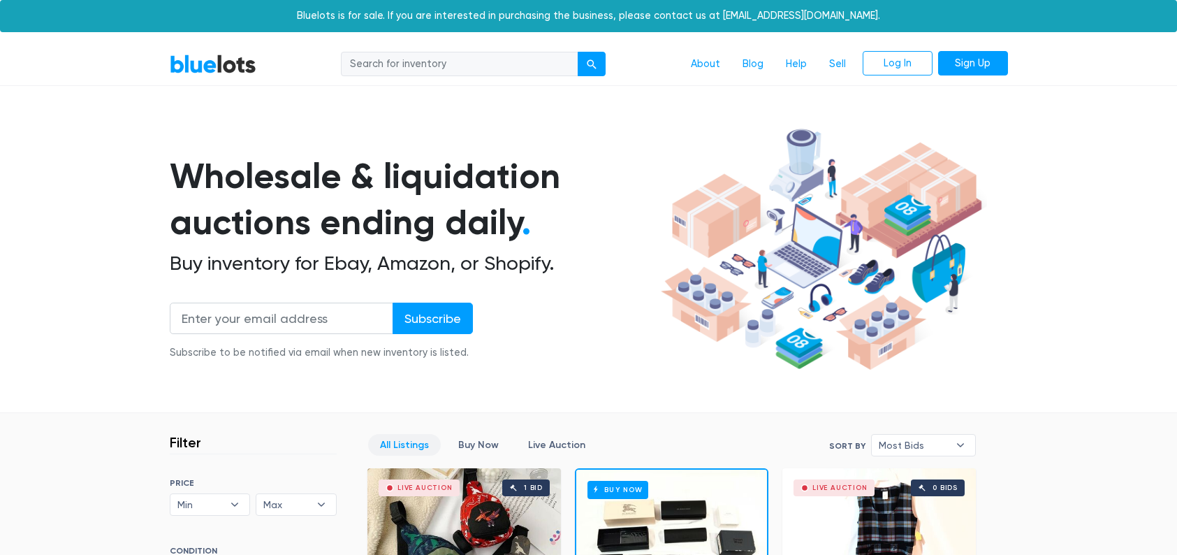 This screenshot has width=1177, height=555. Describe the element at coordinates (945, 487) in the screenshot. I see `div: 0 bids` at that location.